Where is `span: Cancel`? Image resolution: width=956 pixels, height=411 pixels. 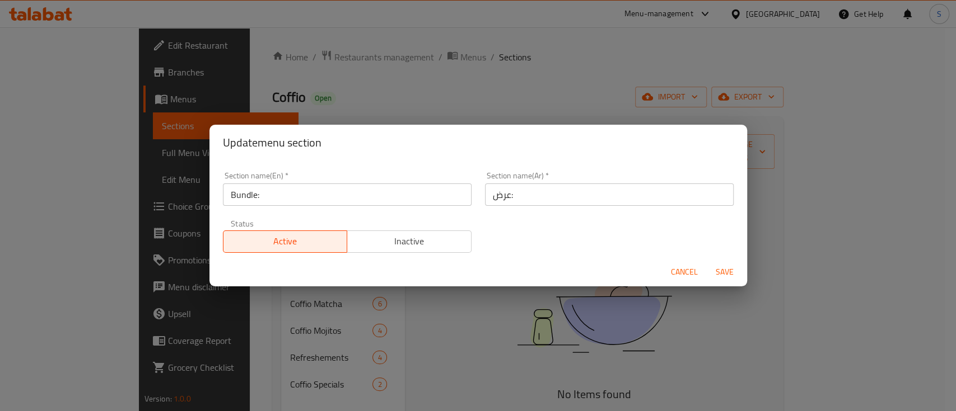 span: Cancel is located at coordinates (684, 272).